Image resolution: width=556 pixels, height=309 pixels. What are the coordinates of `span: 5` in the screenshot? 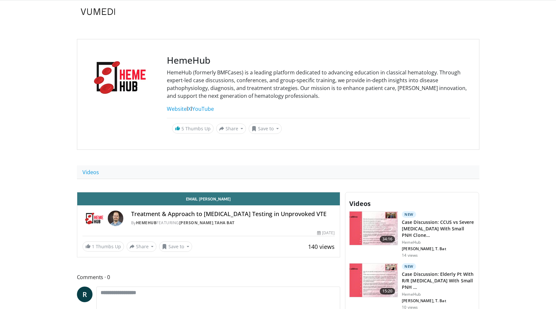 It's located at (183, 128).